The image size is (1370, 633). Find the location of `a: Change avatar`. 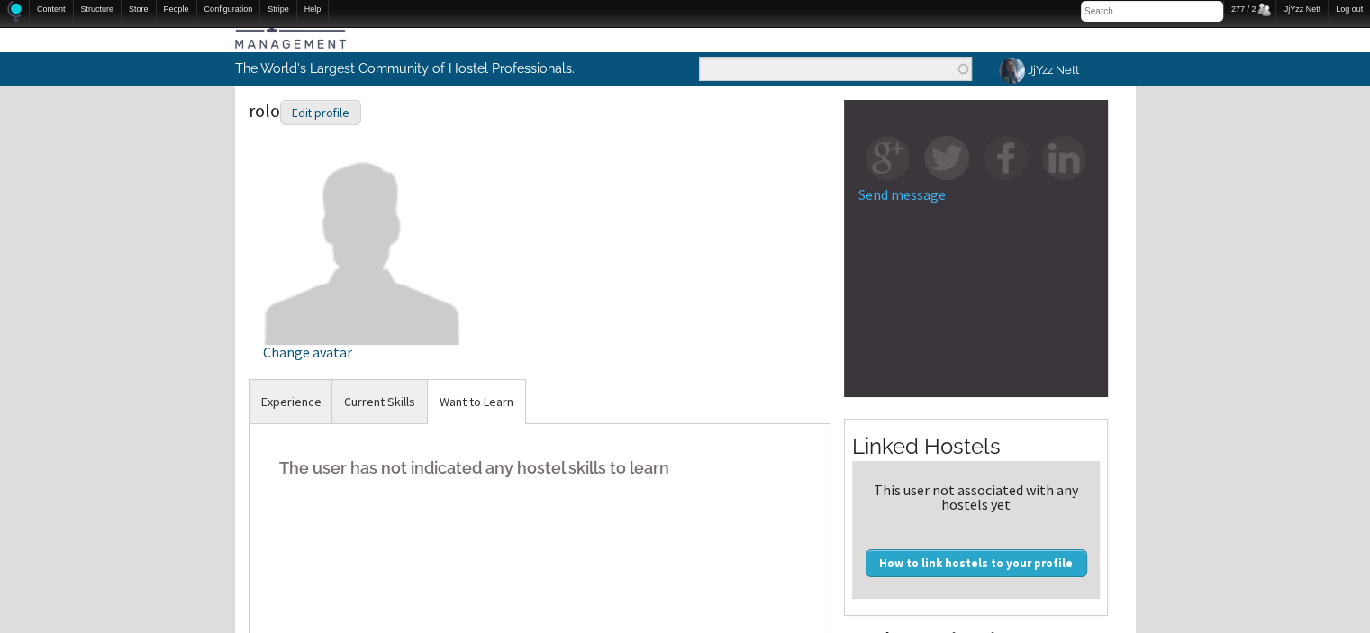

a: Change avatar is located at coordinates (362, 296).